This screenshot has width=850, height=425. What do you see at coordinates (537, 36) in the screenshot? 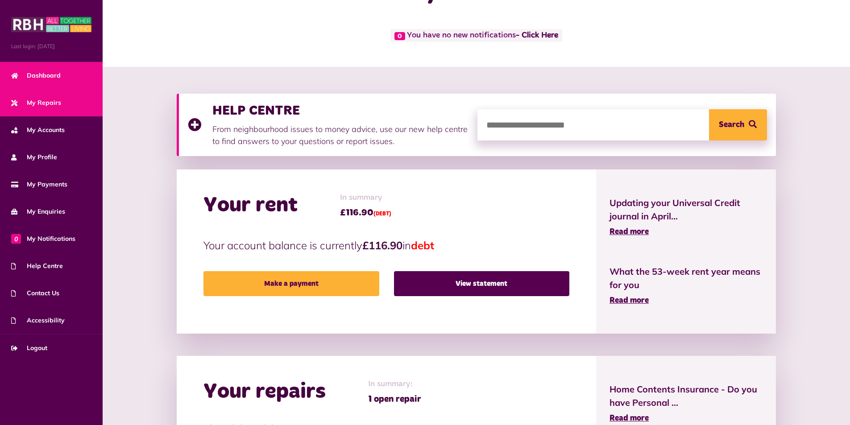
I see `a: - Click Here` at bounding box center [537, 36].